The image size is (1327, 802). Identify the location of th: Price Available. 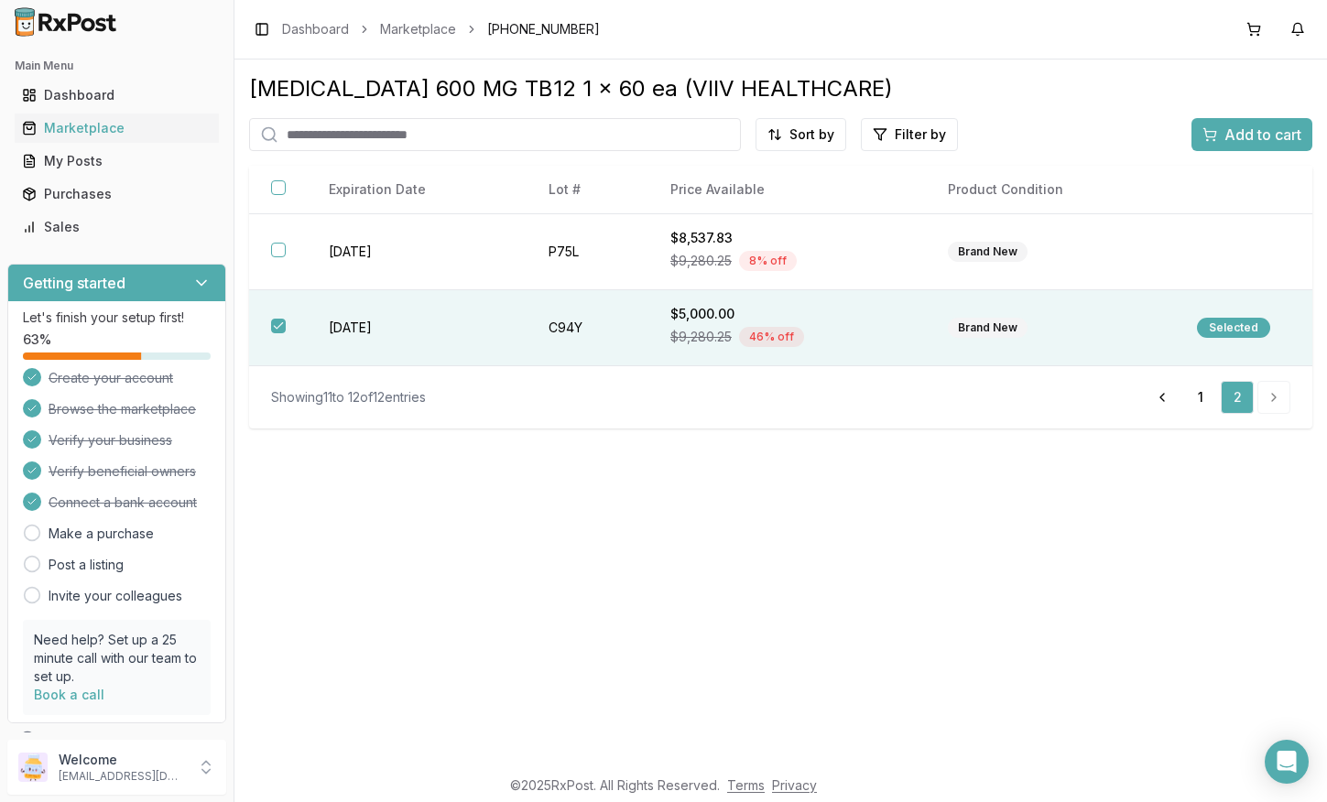
(786, 190).